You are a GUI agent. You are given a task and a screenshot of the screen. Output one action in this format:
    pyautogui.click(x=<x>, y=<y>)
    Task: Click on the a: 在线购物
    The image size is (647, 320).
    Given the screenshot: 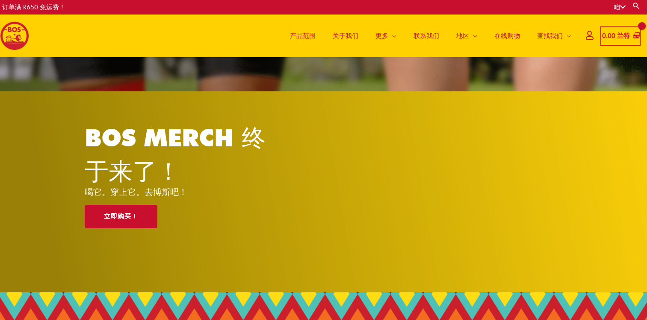 What is the action you would take?
    pyautogui.click(x=507, y=36)
    